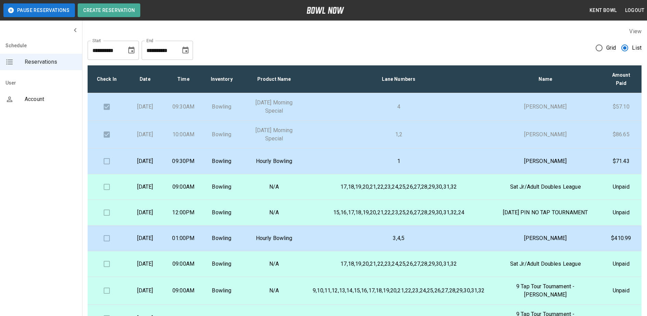 Image resolution: width=647 pixels, height=316 pixels. Describe the element at coordinates (145, 79) in the screenshot. I see `th: Date` at that location.